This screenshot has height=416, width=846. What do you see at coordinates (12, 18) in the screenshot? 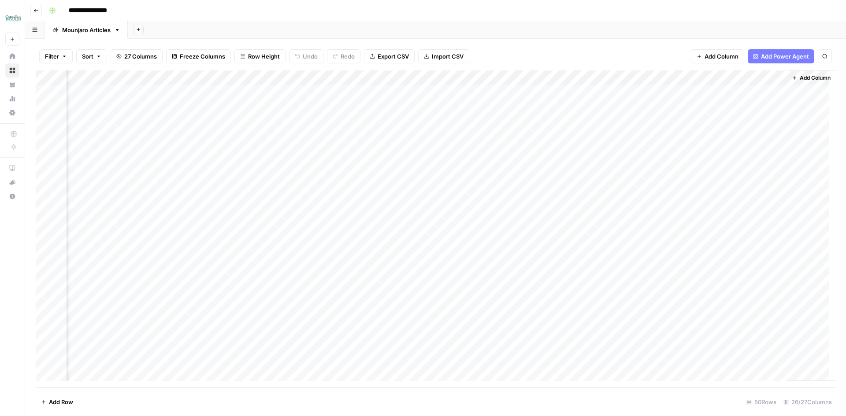
I see `button: Workspace: BCI` at bounding box center [12, 18].